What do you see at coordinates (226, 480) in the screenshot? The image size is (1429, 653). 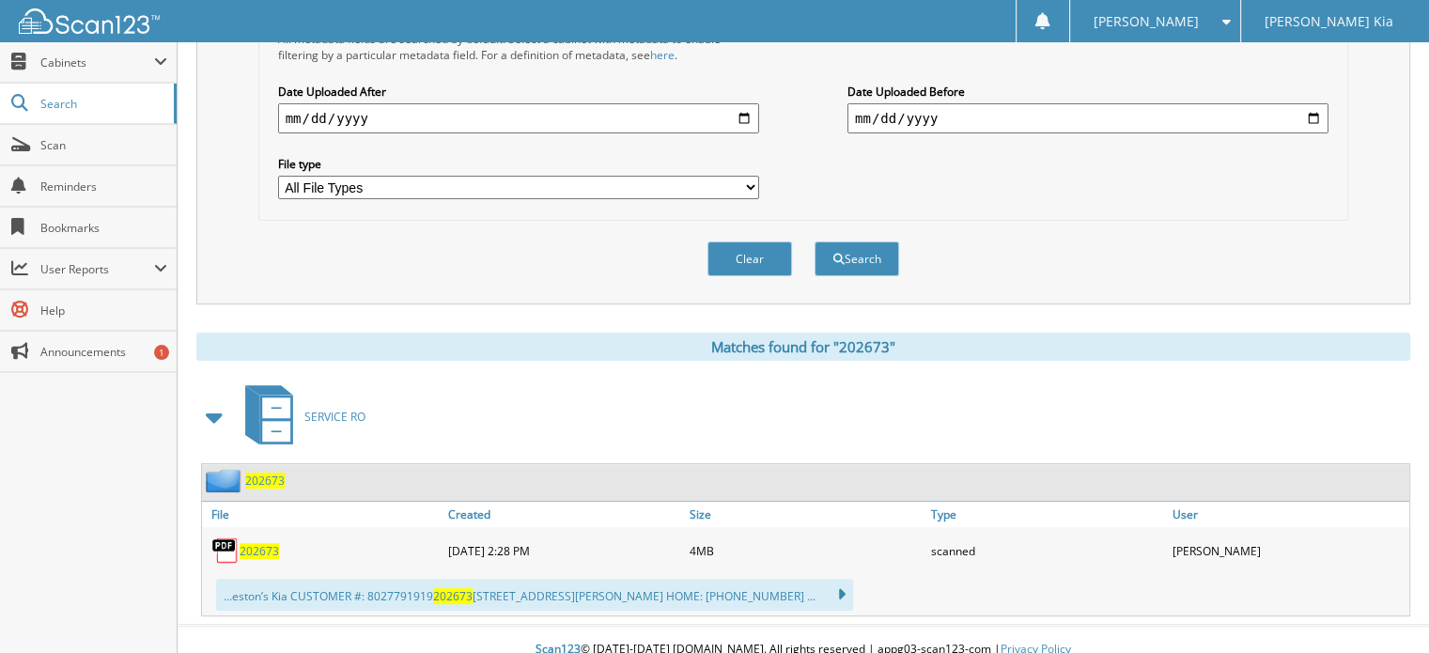 I see `img: folder2.png` at bounding box center [226, 480].